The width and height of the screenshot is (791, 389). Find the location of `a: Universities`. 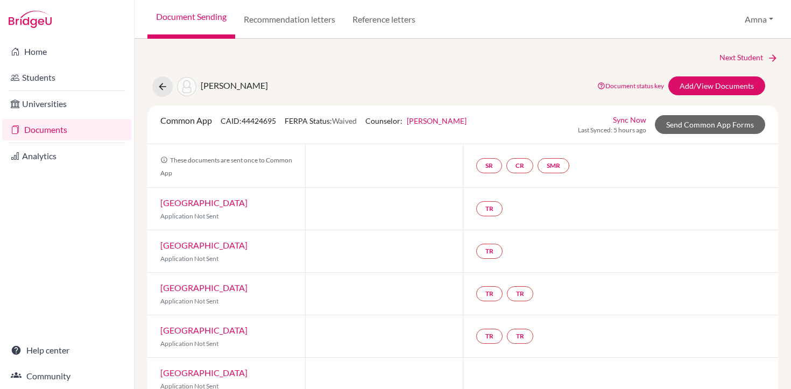

a: Universities is located at coordinates (67, 104).